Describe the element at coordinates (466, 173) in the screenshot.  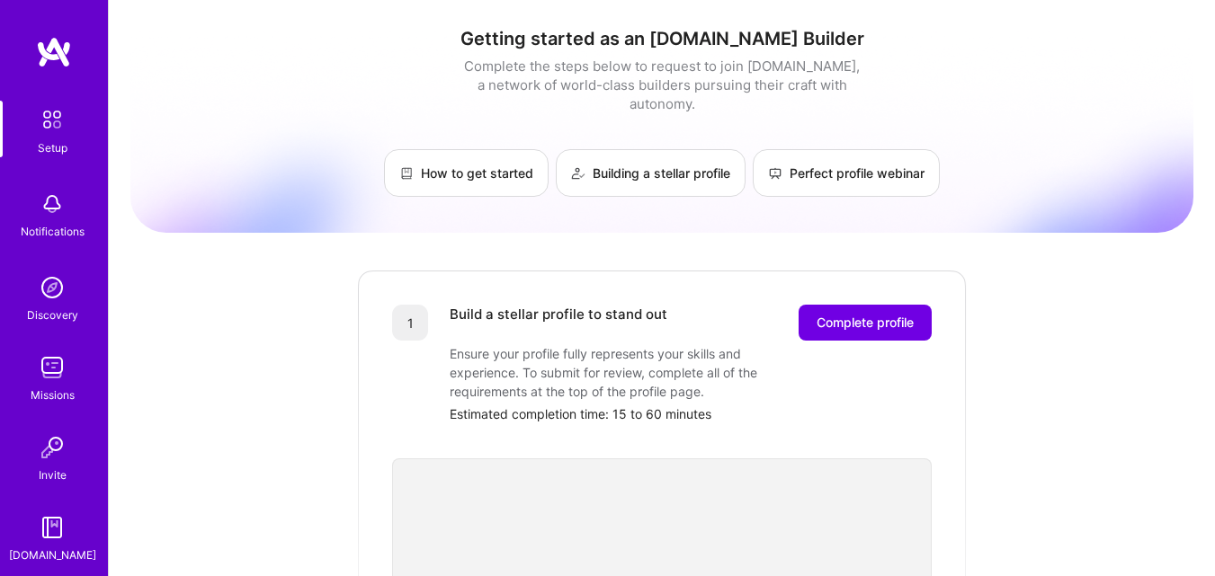
I see `a: How to get started` at that location.